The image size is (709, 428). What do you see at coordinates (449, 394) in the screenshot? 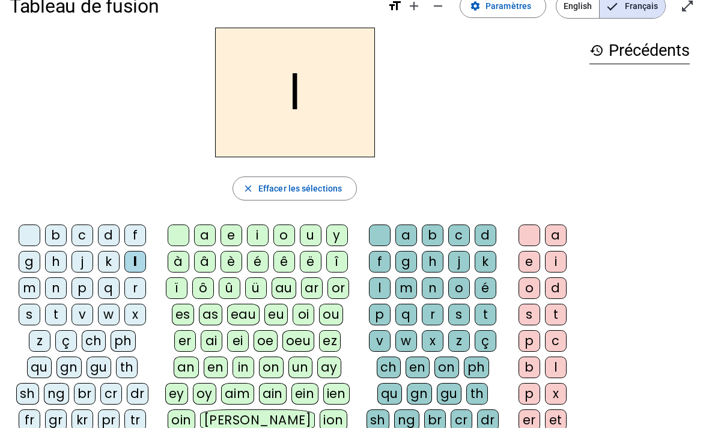
I see `div: gu` at bounding box center [449, 394].